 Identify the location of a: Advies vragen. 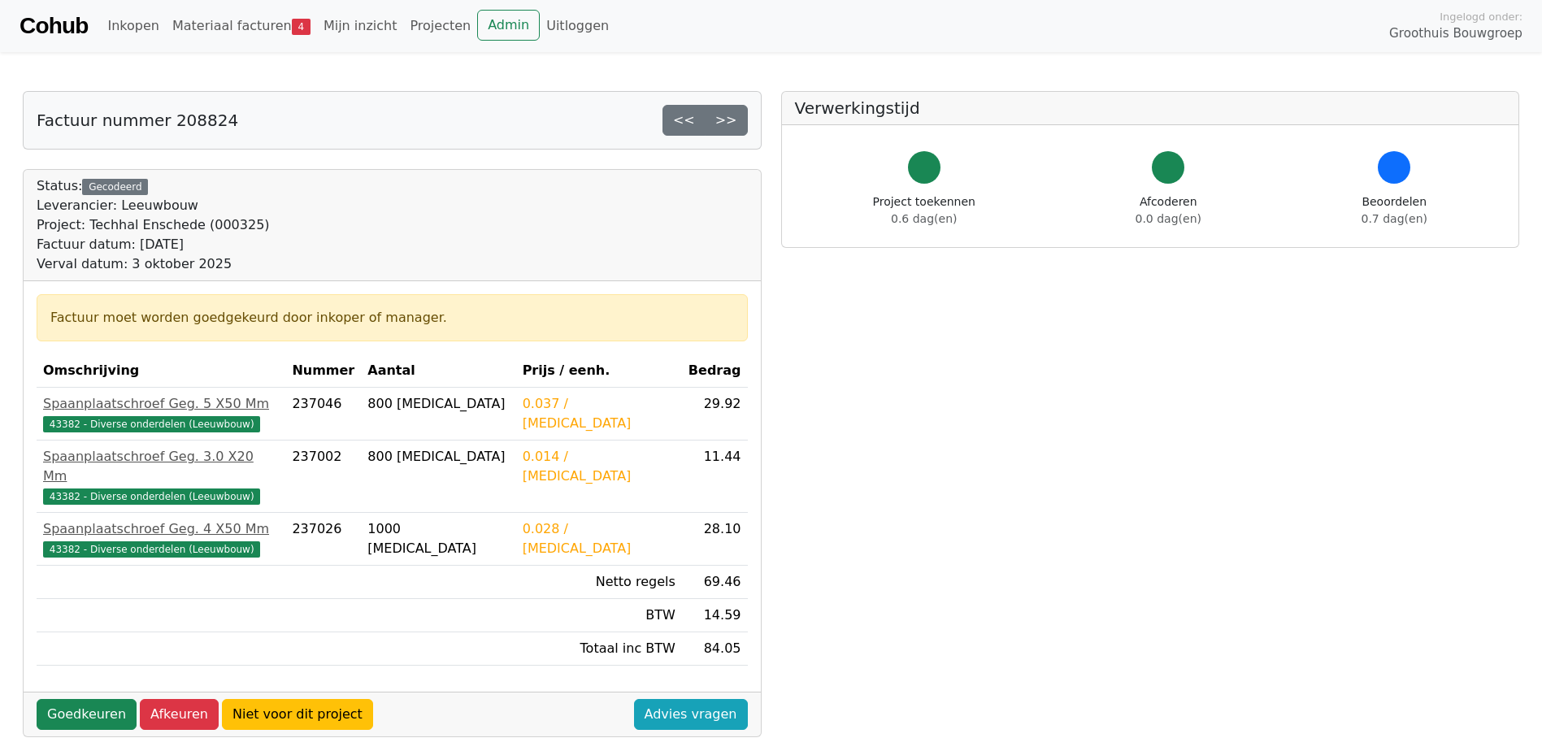
(691, 715).